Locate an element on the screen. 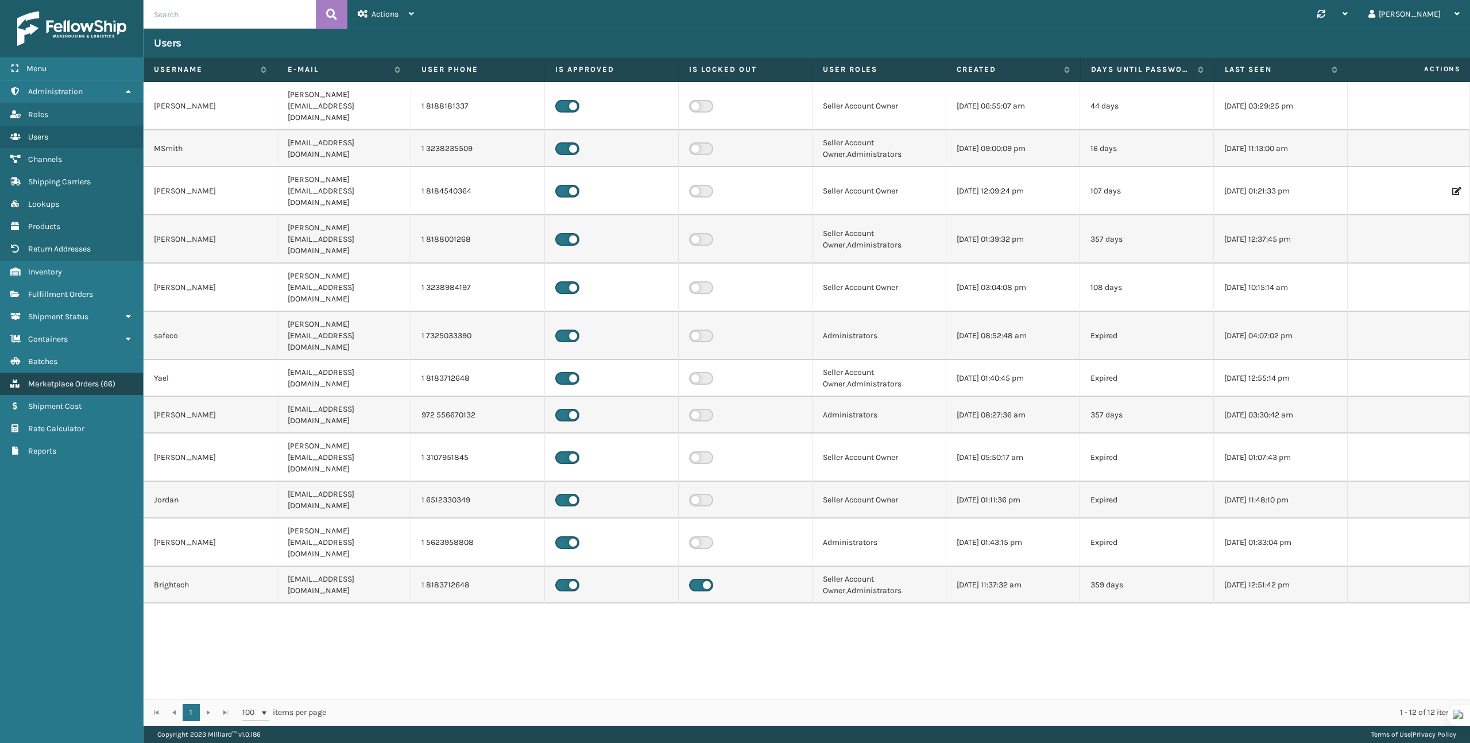  div: 1 - 12 of 12 items is located at coordinates (900, 712).